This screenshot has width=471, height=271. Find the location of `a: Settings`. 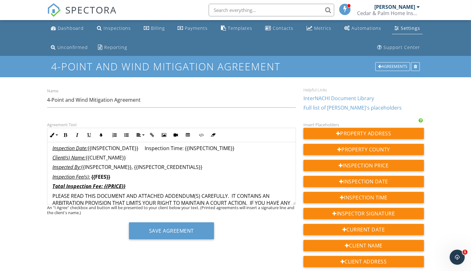

a: Settings is located at coordinates (407, 28).